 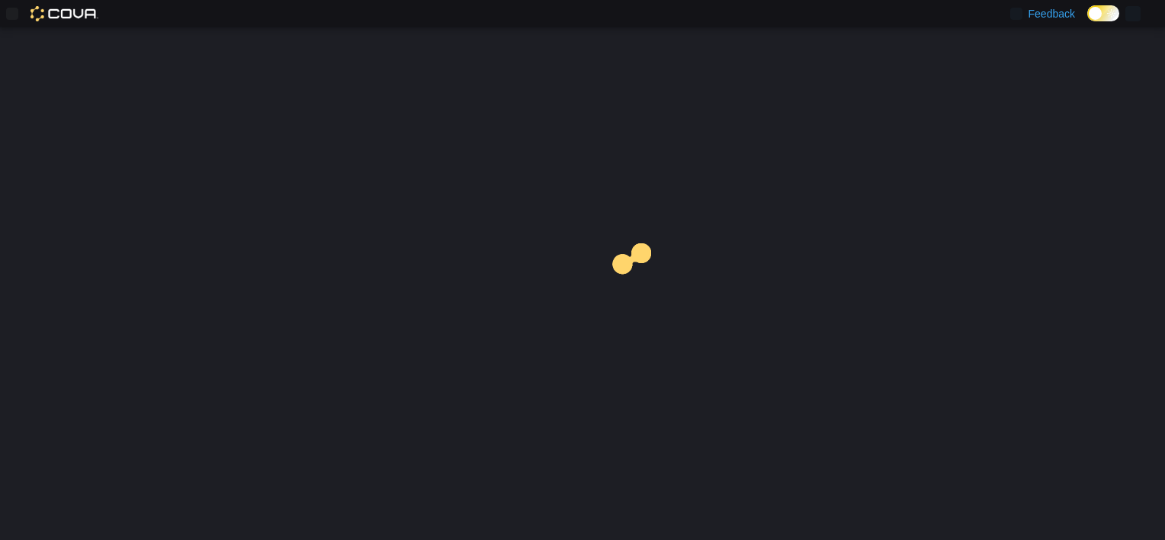 What do you see at coordinates (640, 289) in the screenshot?
I see `img: cova-loader` at bounding box center [640, 289].